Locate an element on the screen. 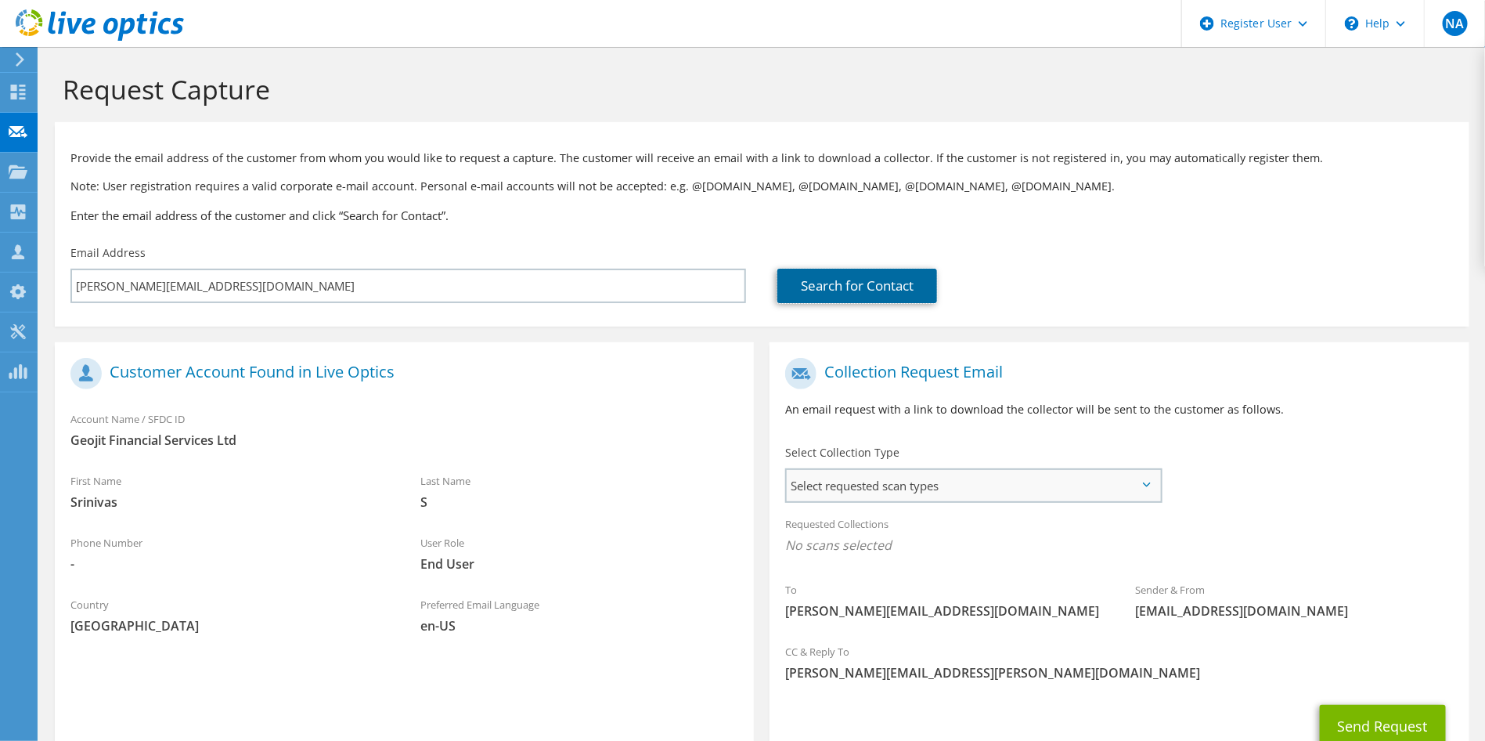  h1: Collection Request Email is located at coordinates (1115, 373).